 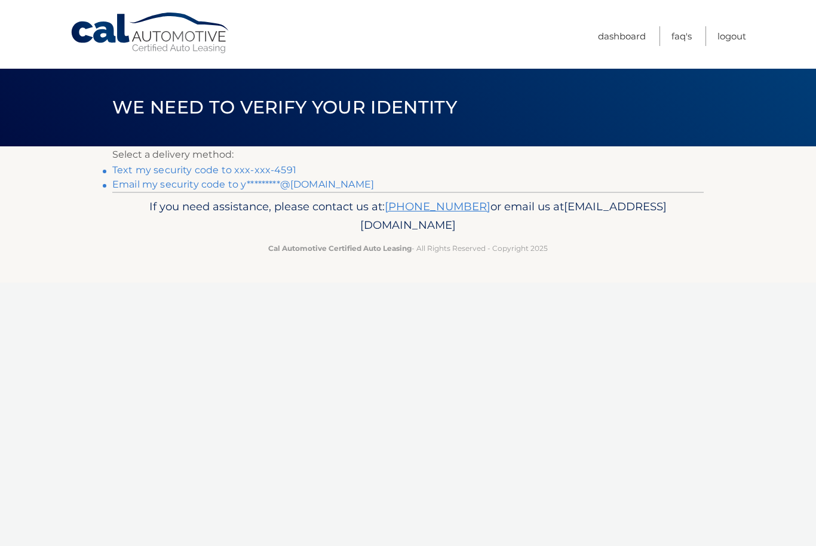 I want to click on strong: Cal Automotive Certified Auto Leasing, so click(x=340, y=248).